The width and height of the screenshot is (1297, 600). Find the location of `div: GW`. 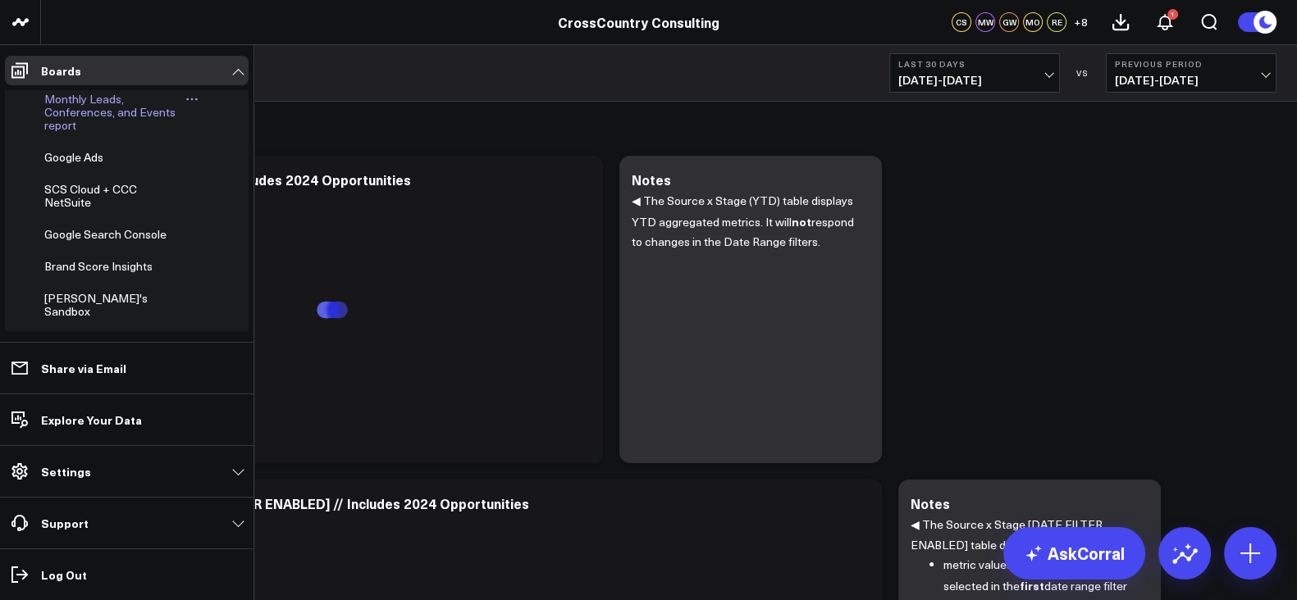

div: GW is located at coordinates (1009, 22).